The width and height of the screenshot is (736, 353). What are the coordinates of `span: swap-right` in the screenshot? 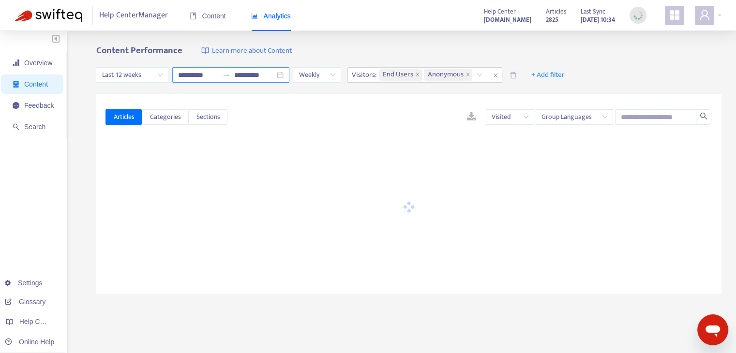 It's located at (226, 75).